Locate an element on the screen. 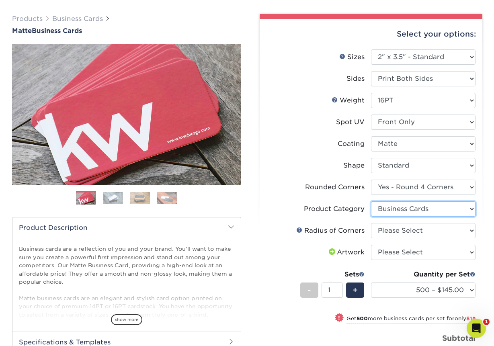  img: Business Cards 04 is located at coordinates (167, 198).